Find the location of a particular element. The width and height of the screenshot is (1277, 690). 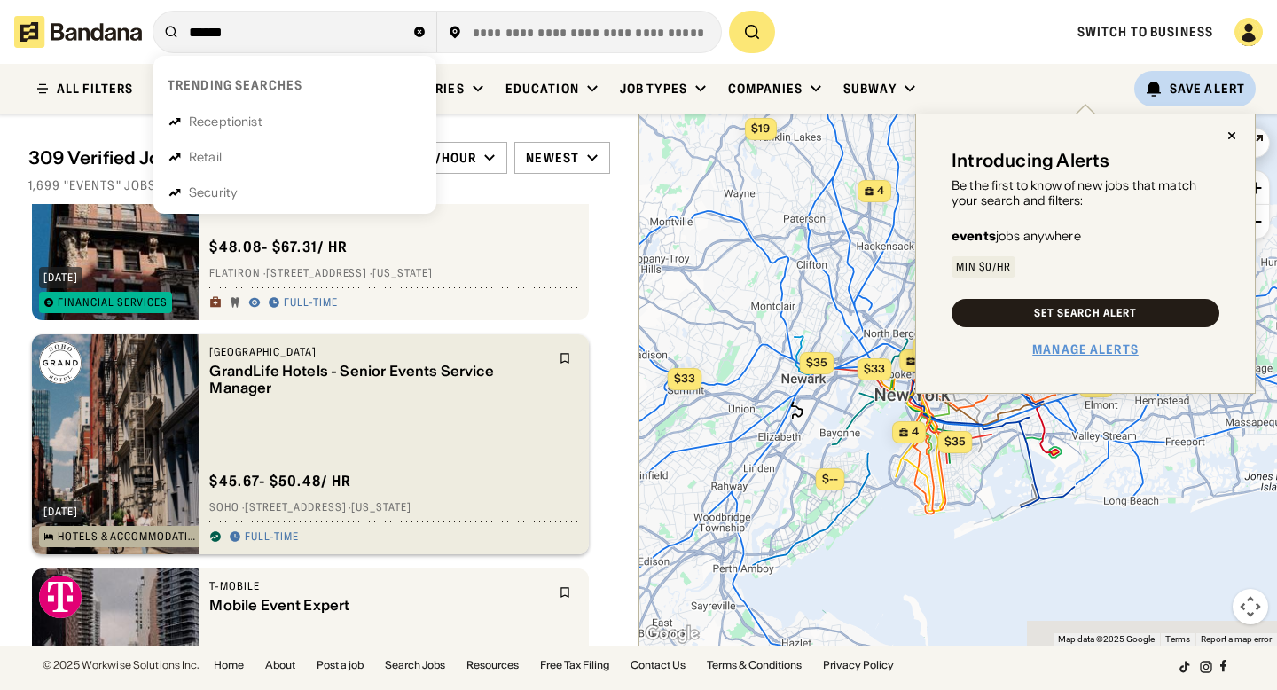

div: Introducing Alerts is located at coordinates (1031, 161).